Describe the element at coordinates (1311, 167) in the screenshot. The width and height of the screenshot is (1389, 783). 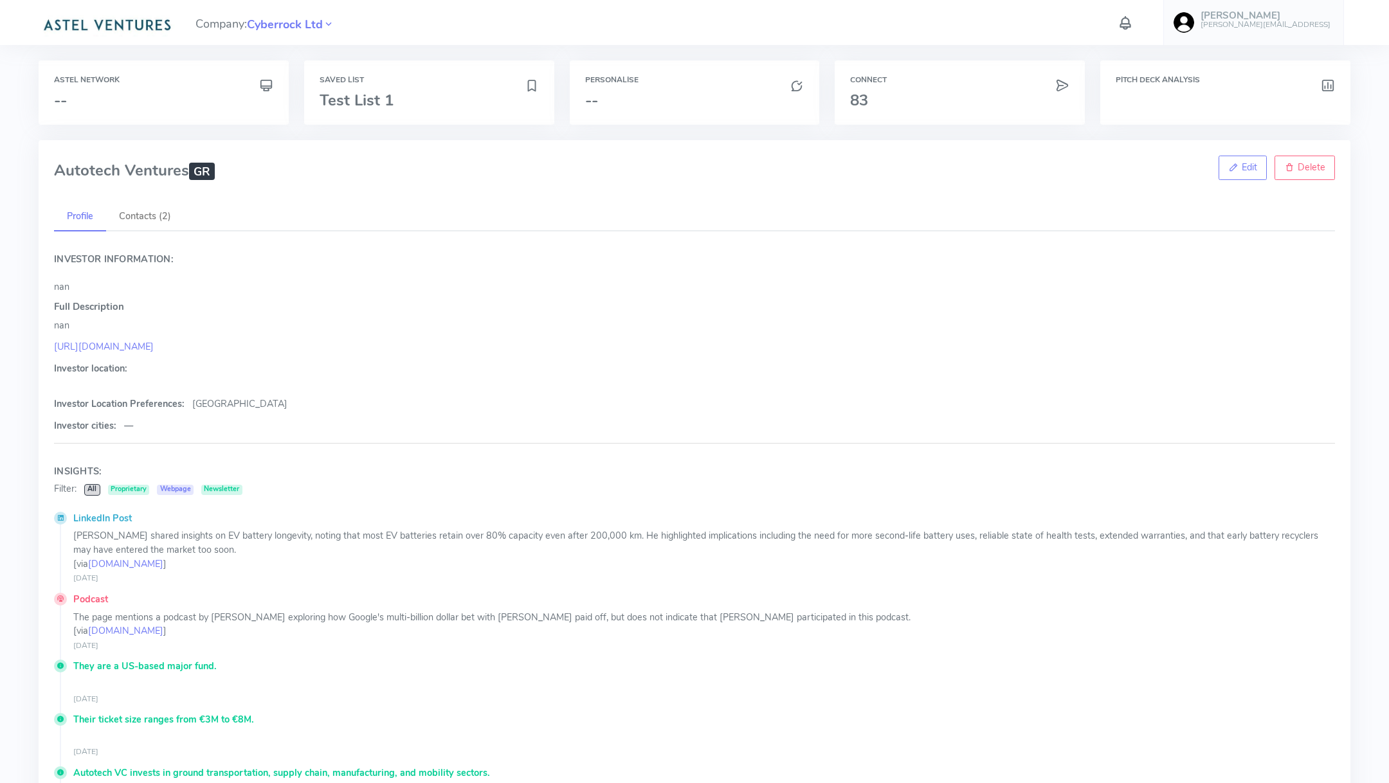
I see `span: Delete` at that location.